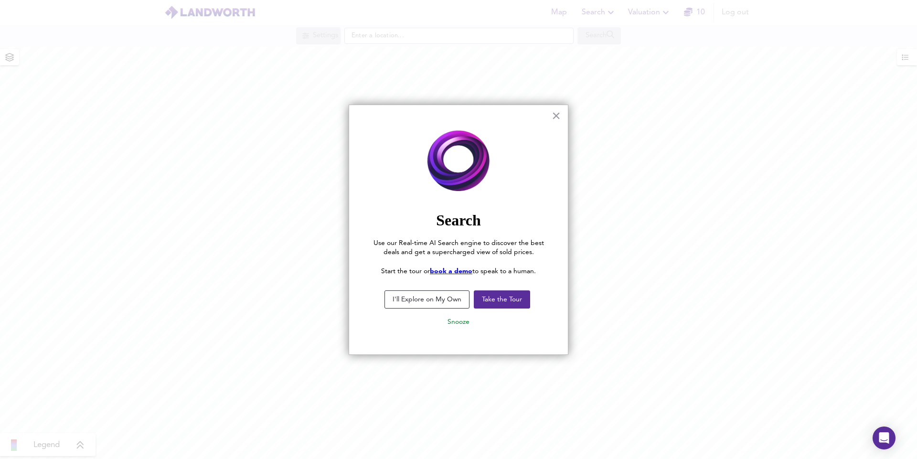 The width and height of the screenshot is (917, 459). Describe the element at coordinates (459, 220) in the screenshot. I see `h2: Search` at that location.